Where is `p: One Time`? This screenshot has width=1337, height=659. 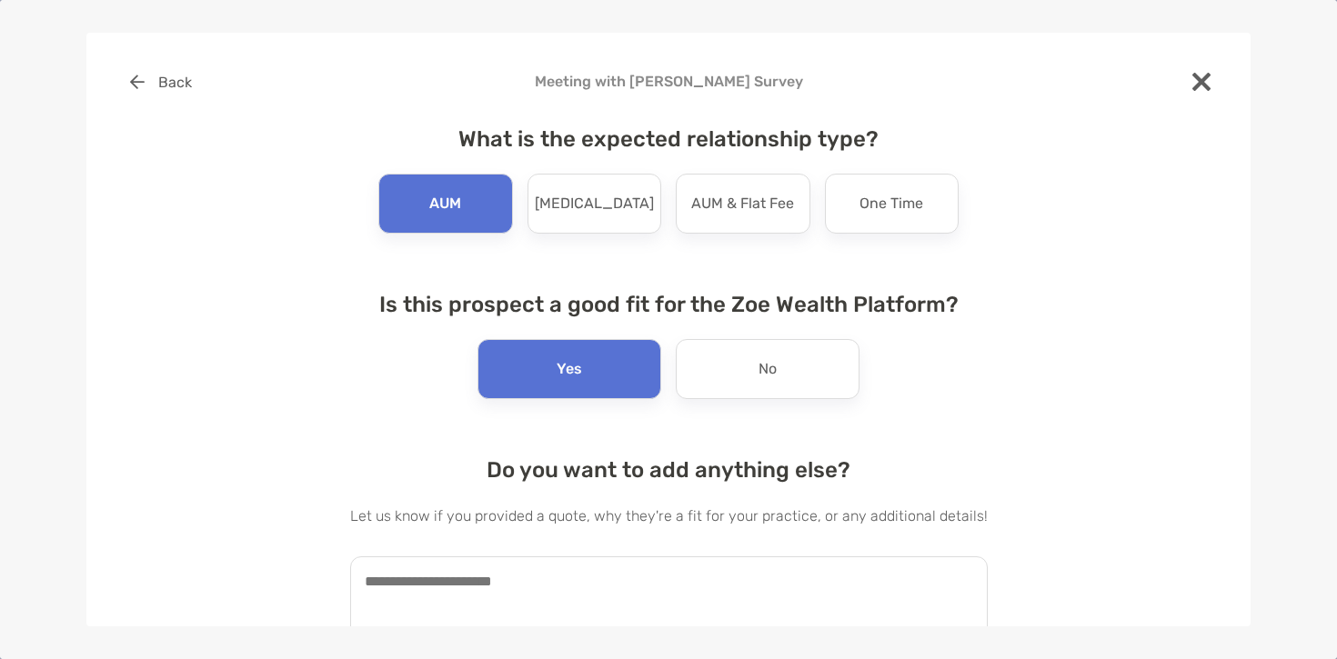 p: One Time is located at coordinates (891, 204).